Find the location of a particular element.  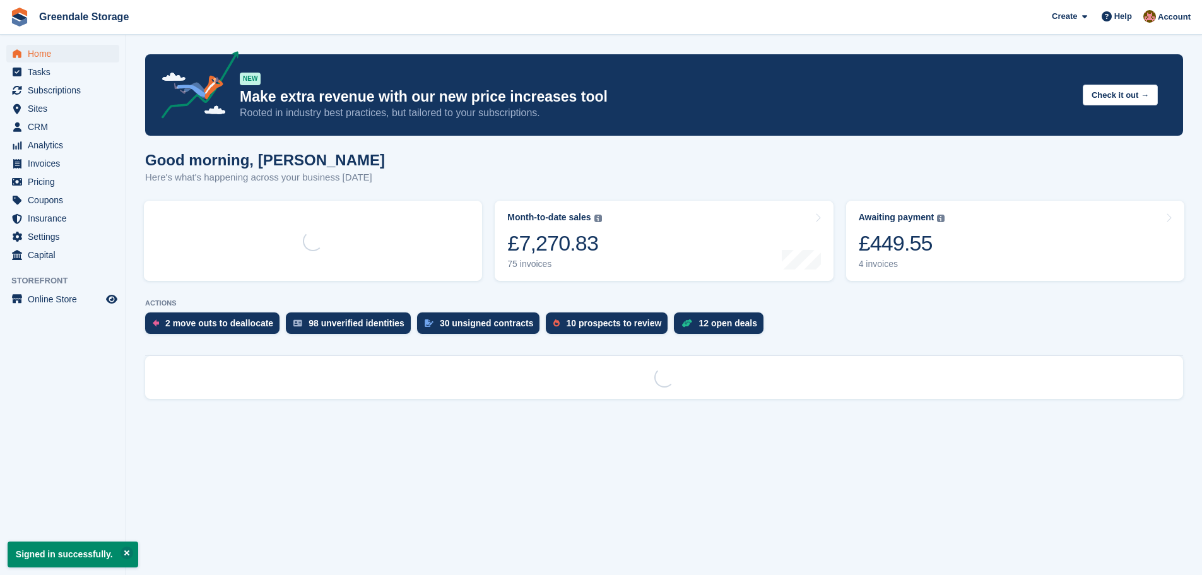

span: Invoices is located at coordinates (66, 163).